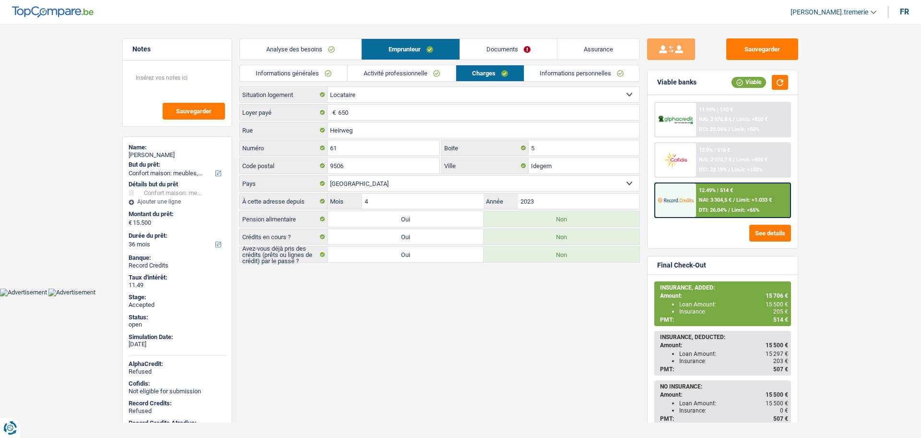 The width and height of the screenshot is (921, 438). What do you see at coordinates (177, 49) in the screenshot?
I see `h5: Notes` at bounding box center [177, 49].